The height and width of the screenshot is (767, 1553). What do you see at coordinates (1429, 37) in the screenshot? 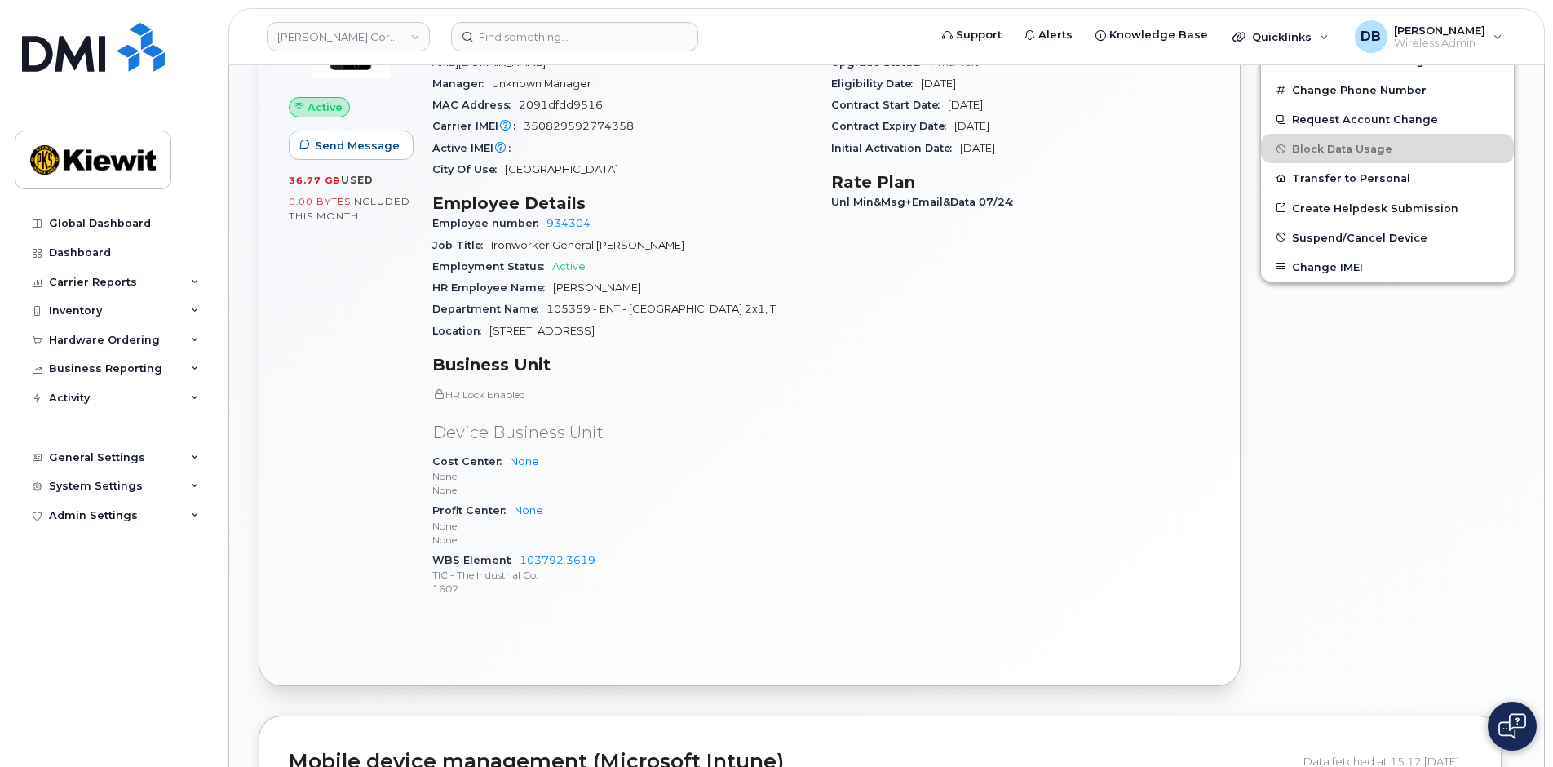
I see `div: Daniel Buffington` at bounding box center [1429, 37].